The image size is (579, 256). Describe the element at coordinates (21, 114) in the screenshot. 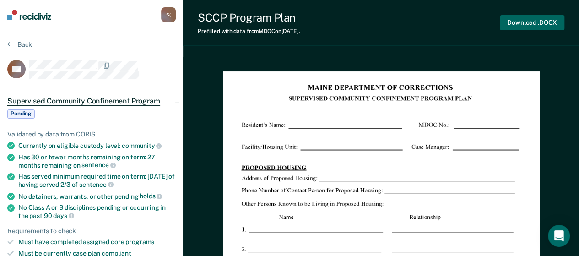

I see `span: Pending` at that location.